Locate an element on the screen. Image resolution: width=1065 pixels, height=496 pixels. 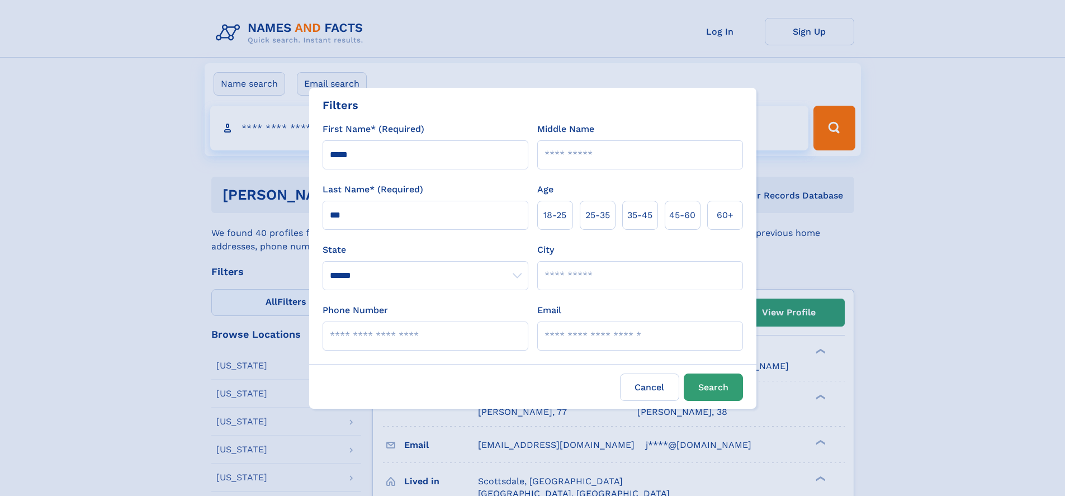
span: 18‑25 is located at coordinates (554, 215).